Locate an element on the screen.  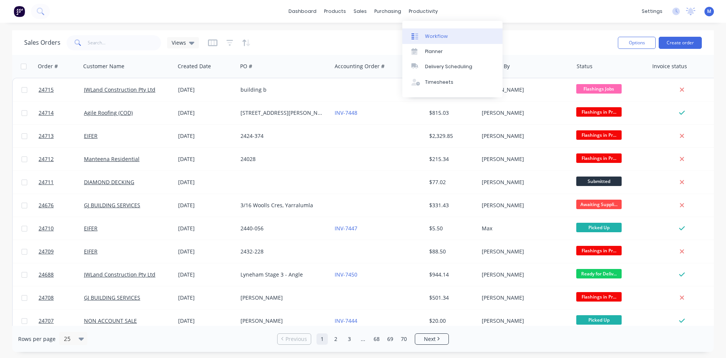
div: Planner is located at coordinates (434, 51).